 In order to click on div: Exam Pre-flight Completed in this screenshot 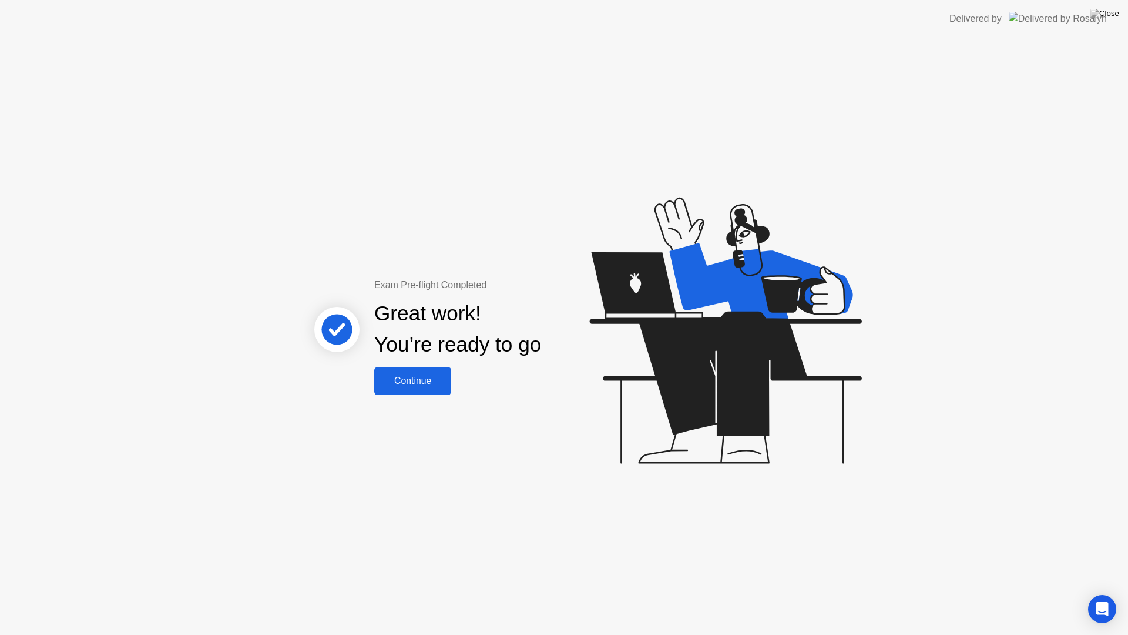, I will do `click(495, 285)`.